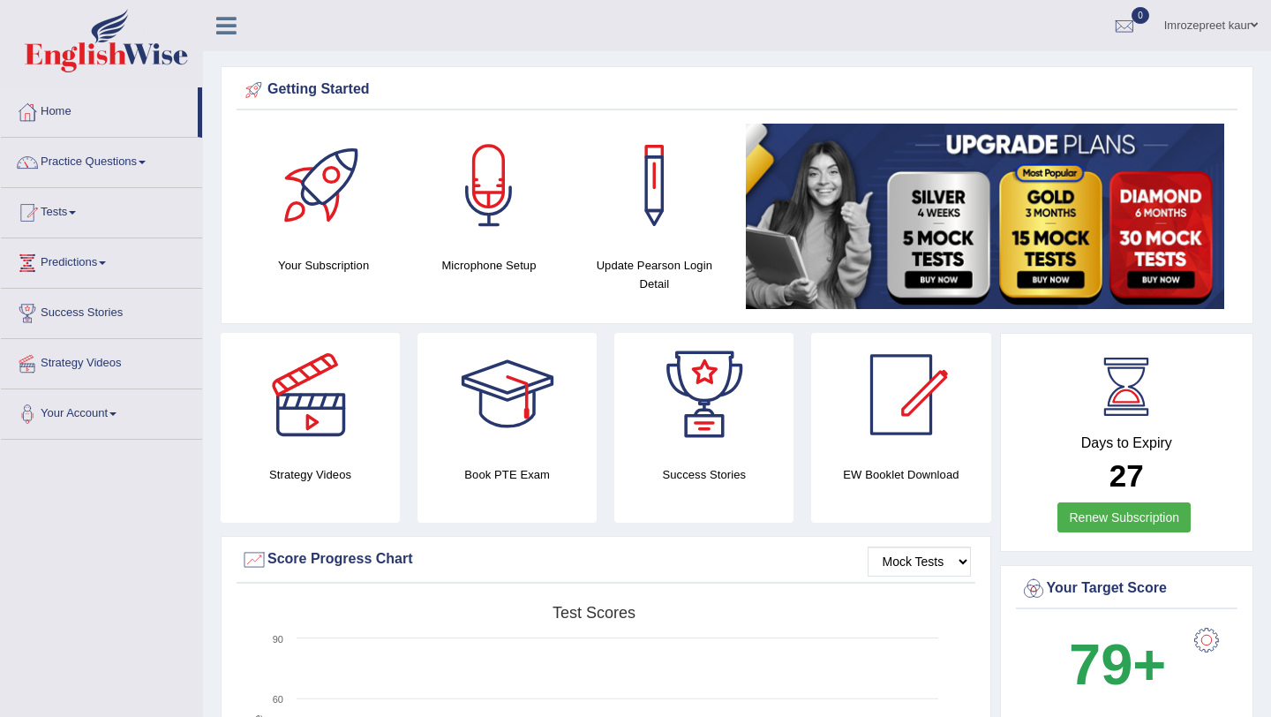 This screenshot has height=717, width=1271. Describe the element at coordinates (900, 474) in the screenshot. I see `h4: EW Booklet Download` at that location.